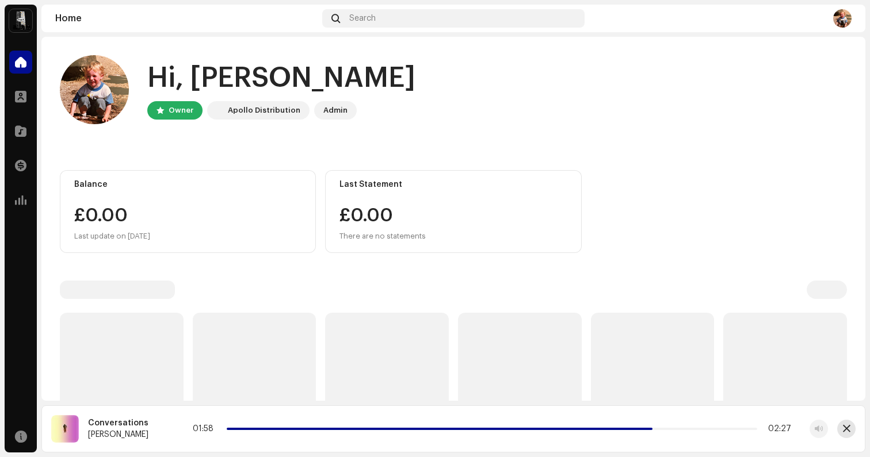 The height and width of the screenshot is (457, 870). I want to click on div: 01:58, so click(207, 429).